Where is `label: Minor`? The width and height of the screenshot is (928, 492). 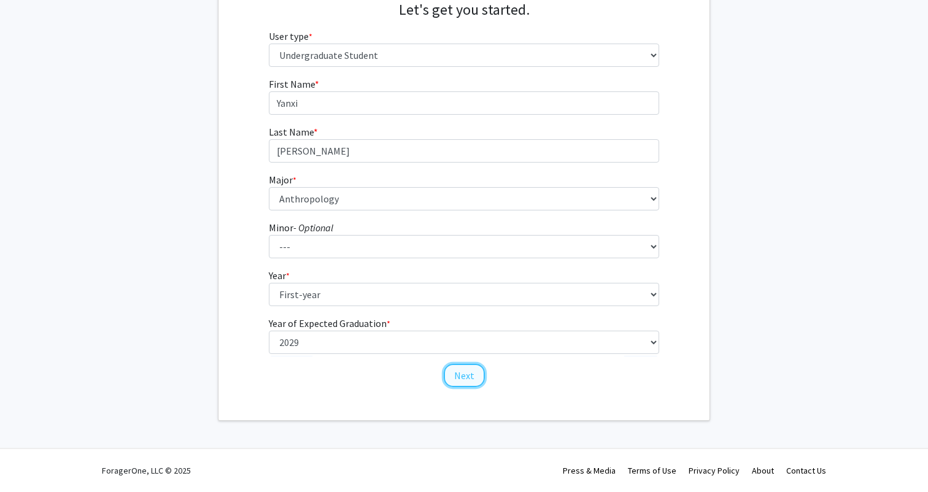
label: Minor is located at coordinates (301, 228).